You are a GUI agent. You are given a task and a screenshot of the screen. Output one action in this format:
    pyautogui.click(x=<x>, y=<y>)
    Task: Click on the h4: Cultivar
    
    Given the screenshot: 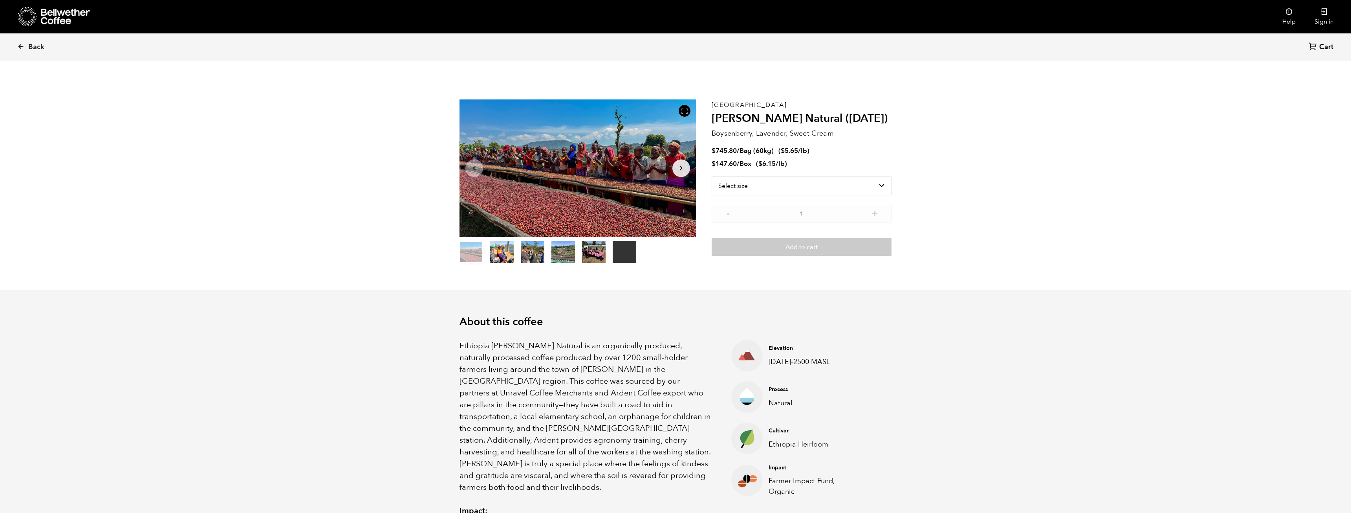 What is the action you would take?
    pyautogui.click(x=812, y=430)
    